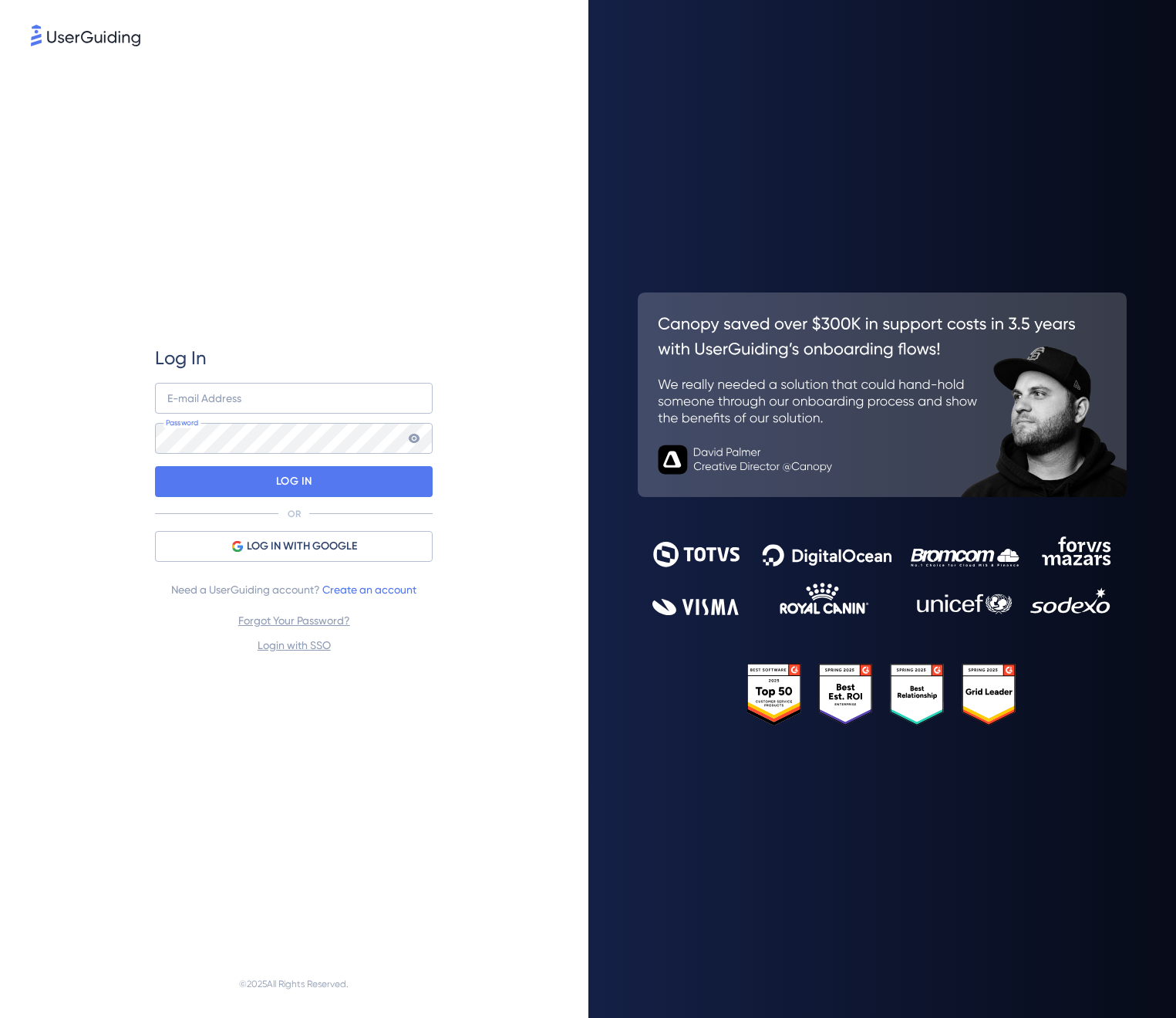  Describe the element at coordinates (882, 576) in the screenshot. I see `img: 9302ce2ac39453076f5bc0f2f2ca889b.svg` at that location.